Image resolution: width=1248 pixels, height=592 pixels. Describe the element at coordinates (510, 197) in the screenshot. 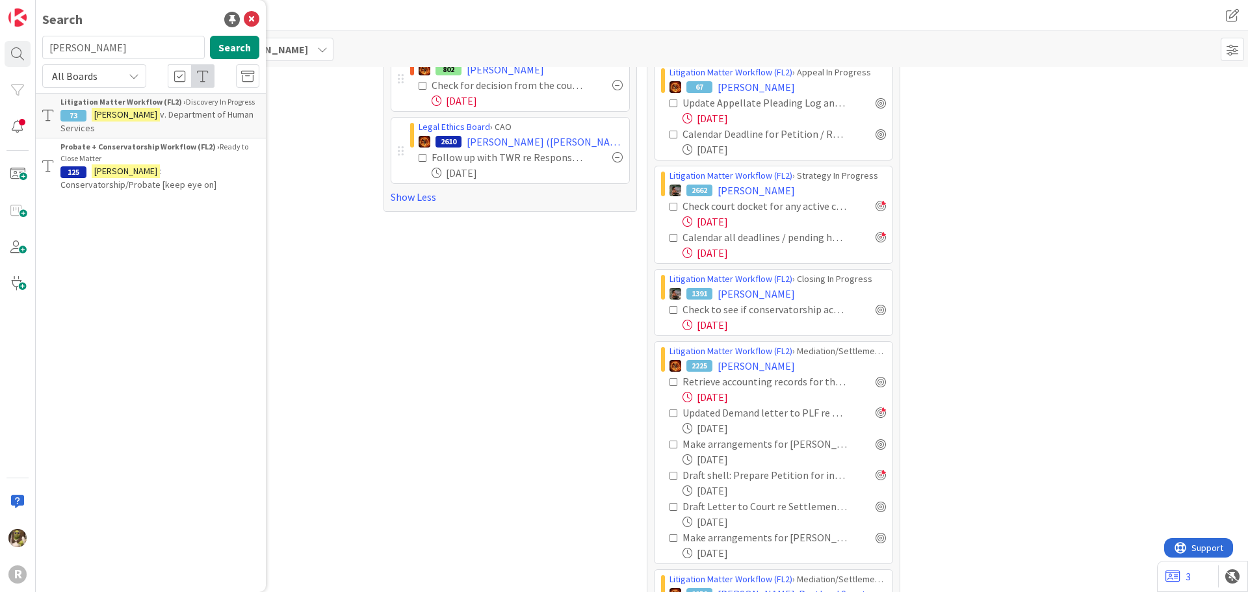

I see `a: Show Less` at that location.